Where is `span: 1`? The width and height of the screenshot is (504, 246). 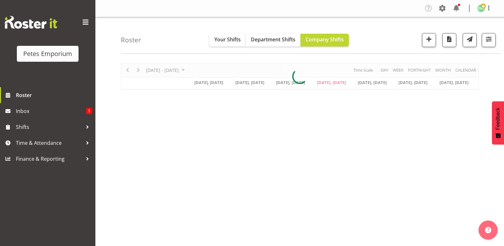 span: 1 is located at coordinates (89, 111).